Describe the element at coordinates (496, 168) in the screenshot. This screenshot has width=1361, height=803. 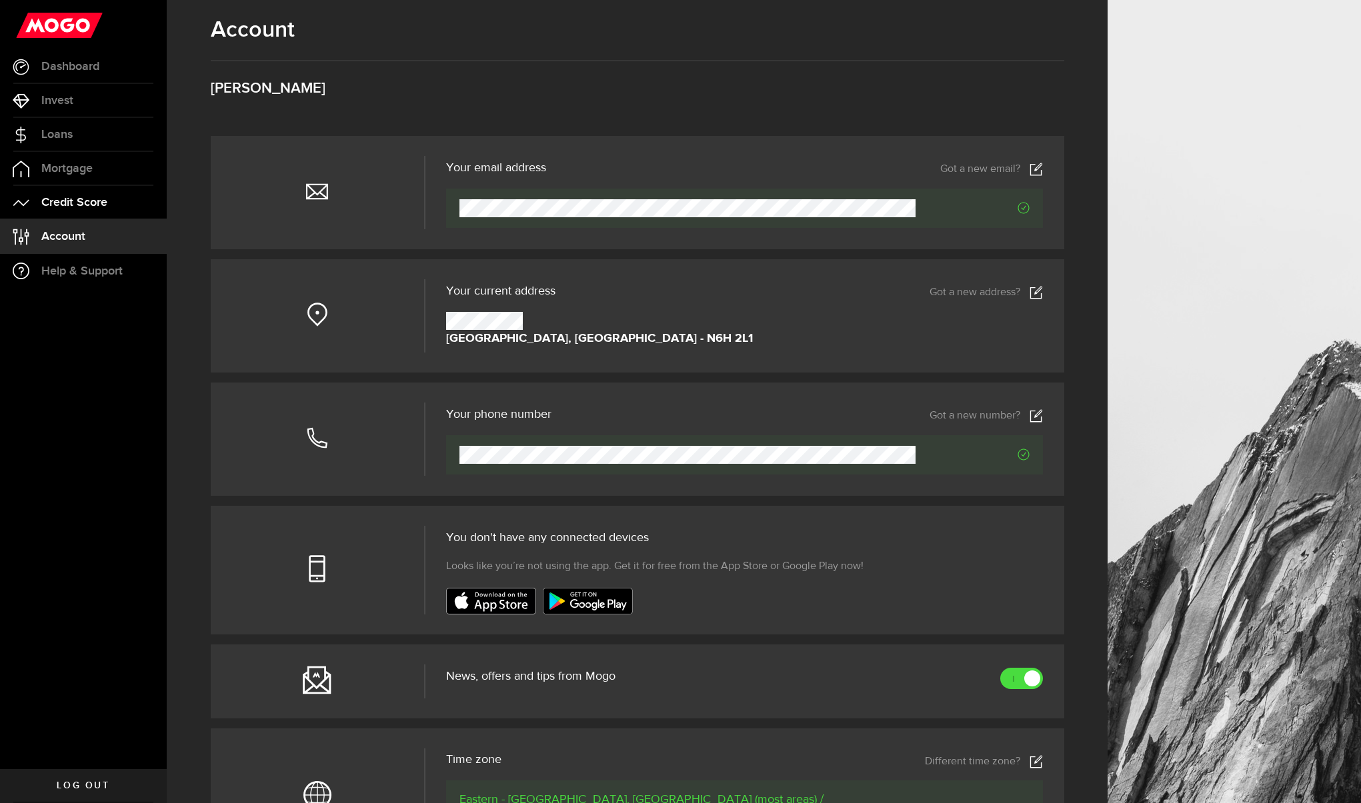
I see `h3: Your email address` at that location.